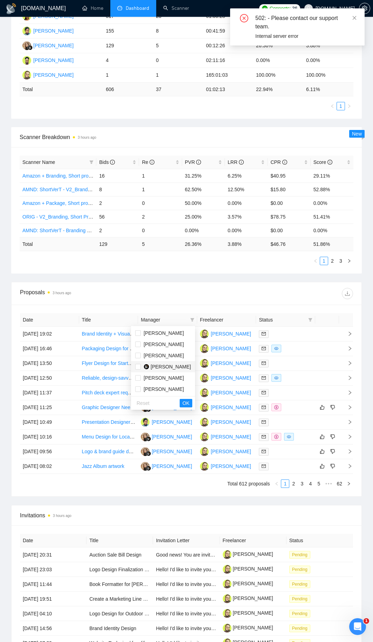 The width and height of the screenshot is (373, 642). What do you see at coordinates (226, 320) in the screenshot?
I see `th: Freelancer` at bounding box center [226, 320].